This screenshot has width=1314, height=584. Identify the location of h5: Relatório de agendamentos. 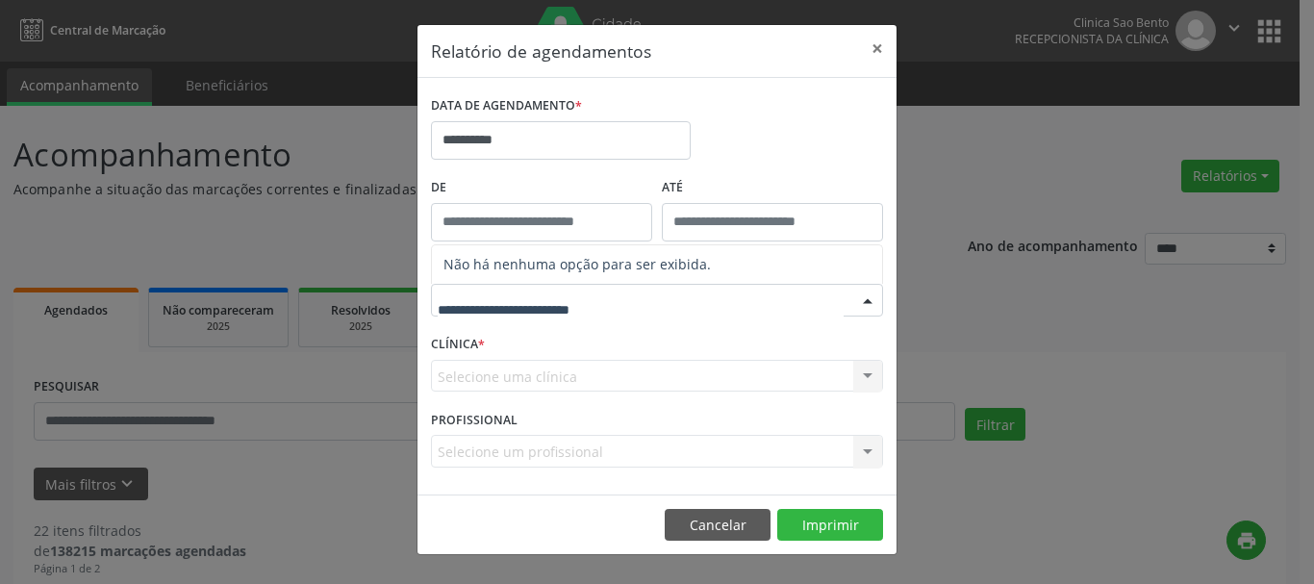
(541, 51).